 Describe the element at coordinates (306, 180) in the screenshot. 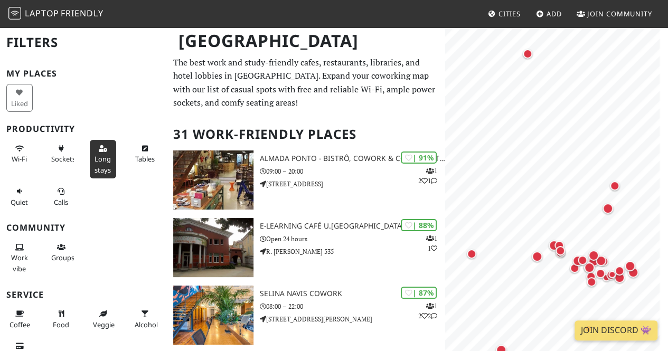

I see `a: Almada Ponto - Bistrô, Cowork & Concept Store | 91% 121 Almada Ponto - Bistrô, Cowork & Concept S...` at that location.